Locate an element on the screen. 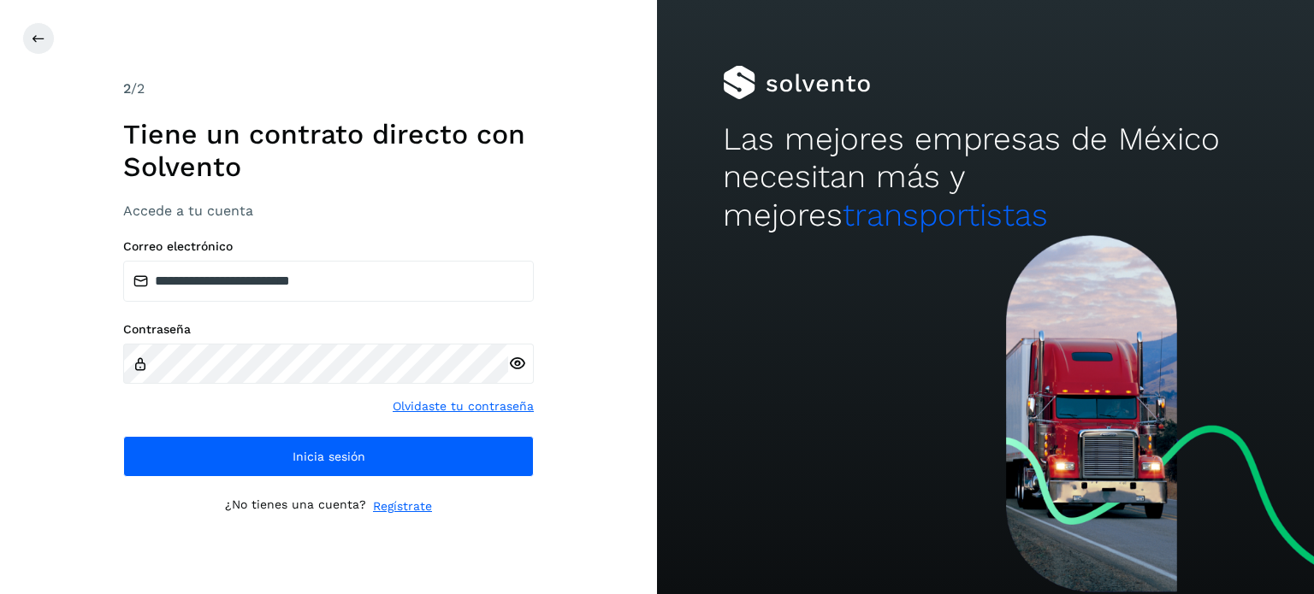  label: Contraseña is located at coordinates (328, 329).